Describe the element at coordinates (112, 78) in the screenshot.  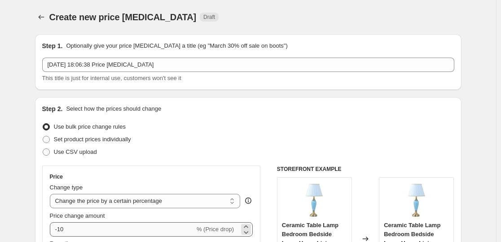
I see `span: This title is just for internal use, customers won't see it` at that location.